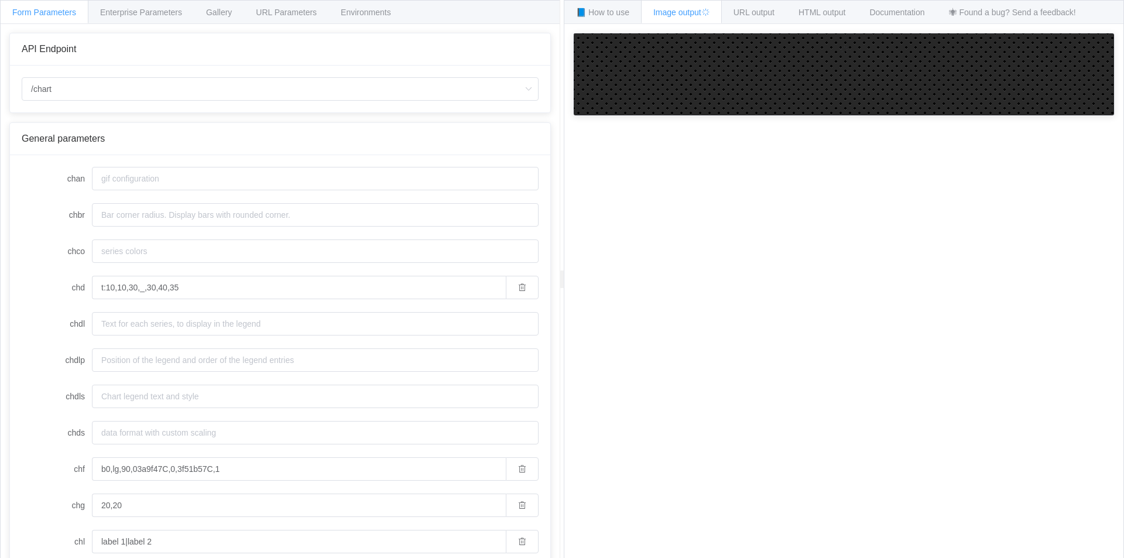  I want to click on span: 🕷 Found a bug? Send a feedback!, so click(1012, 12).